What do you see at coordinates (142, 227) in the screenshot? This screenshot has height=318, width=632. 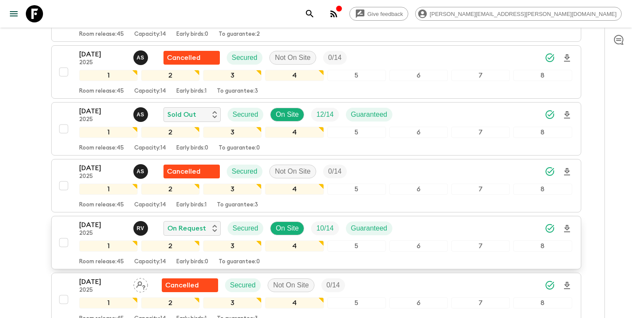 I see `span: Rita Vogel` at bounding box center [142, 227].